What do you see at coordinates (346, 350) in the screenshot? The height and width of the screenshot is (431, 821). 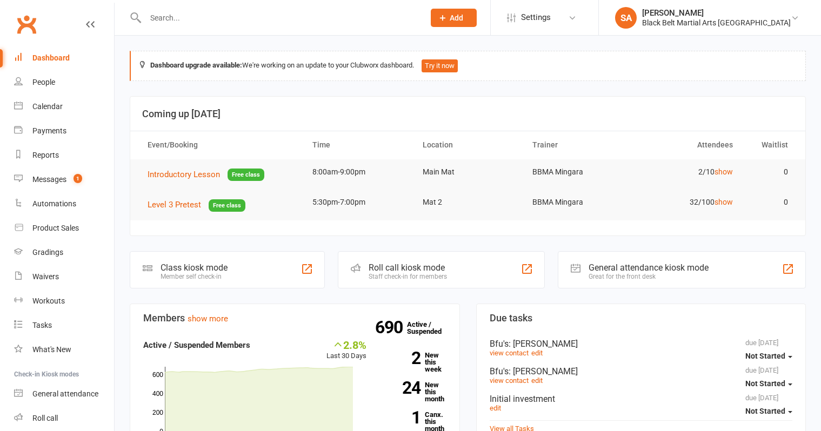 I see `div: Last 30 Days` at bounding box center [346, 350].